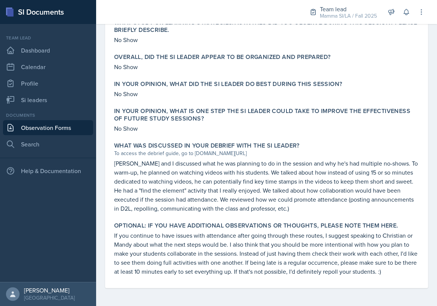 This screenshot has height=306, width=437. Describe the element at coordinates (48, 100) in the screenshot. I see `a: Si leaders` at that location.